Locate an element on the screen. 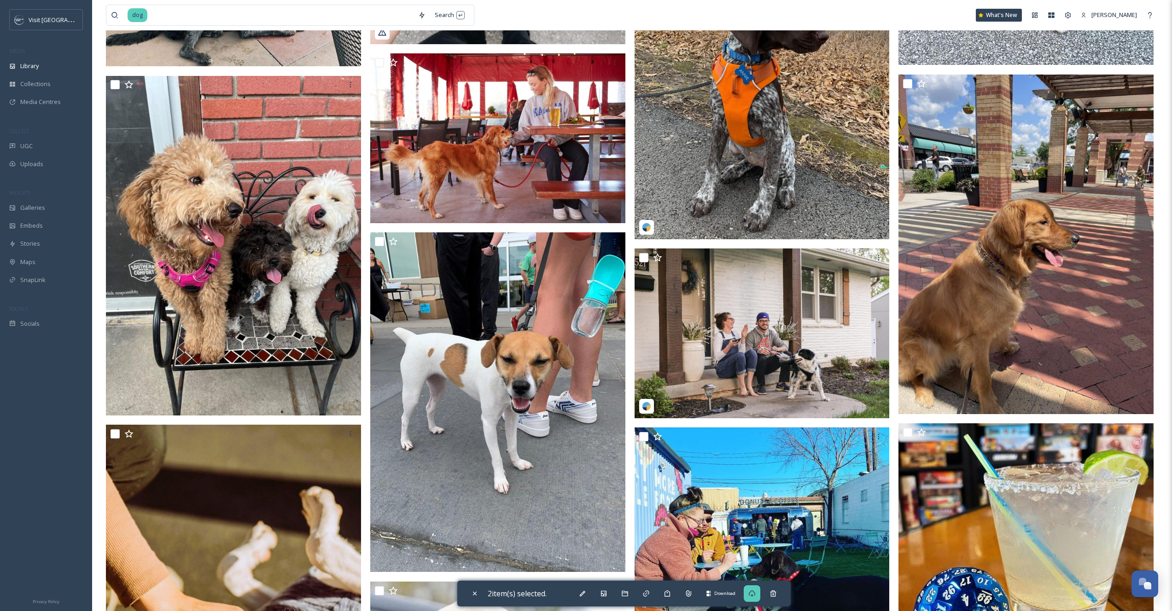 The image size is (1172, 611). span: UGC is located at coordinates (26, 146).